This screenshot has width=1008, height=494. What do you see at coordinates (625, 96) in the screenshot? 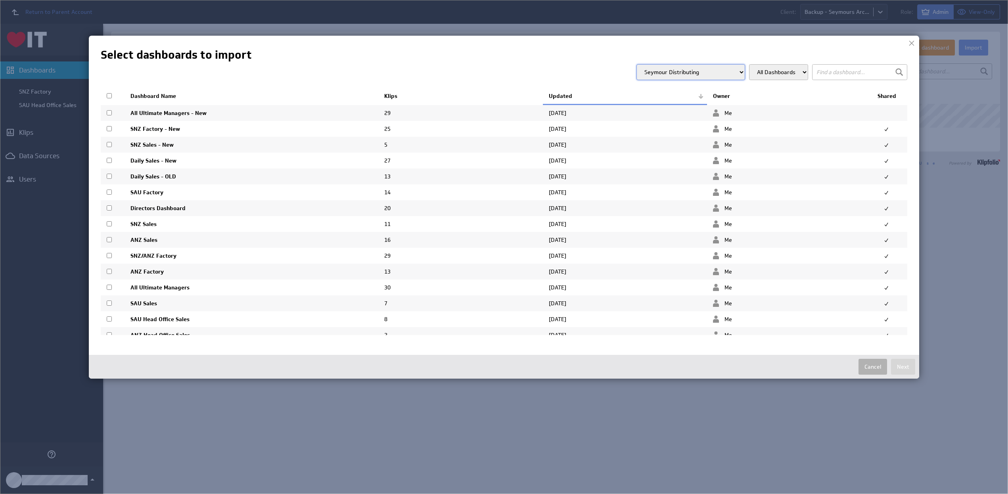
I see `th: Updated` at bounding box center [625, 96].